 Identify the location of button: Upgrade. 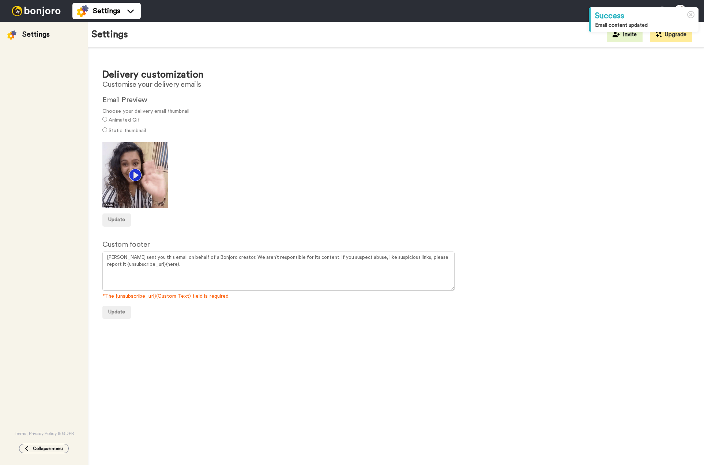
(671, 35).